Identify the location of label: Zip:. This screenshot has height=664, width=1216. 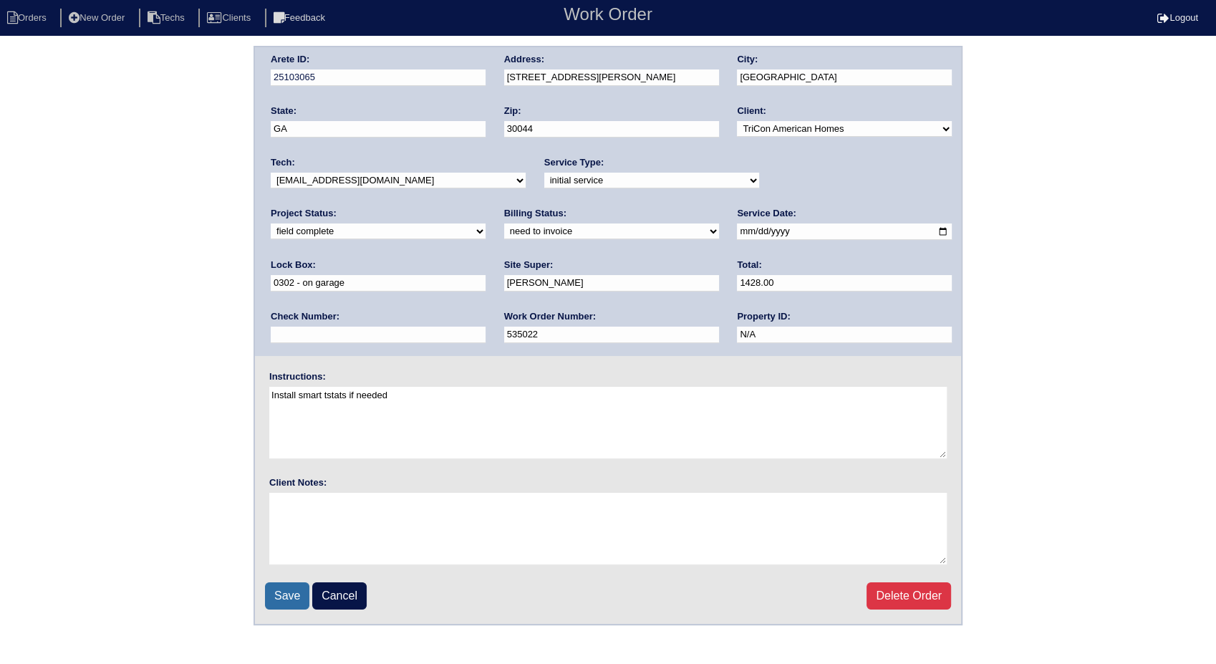
(513, 111).